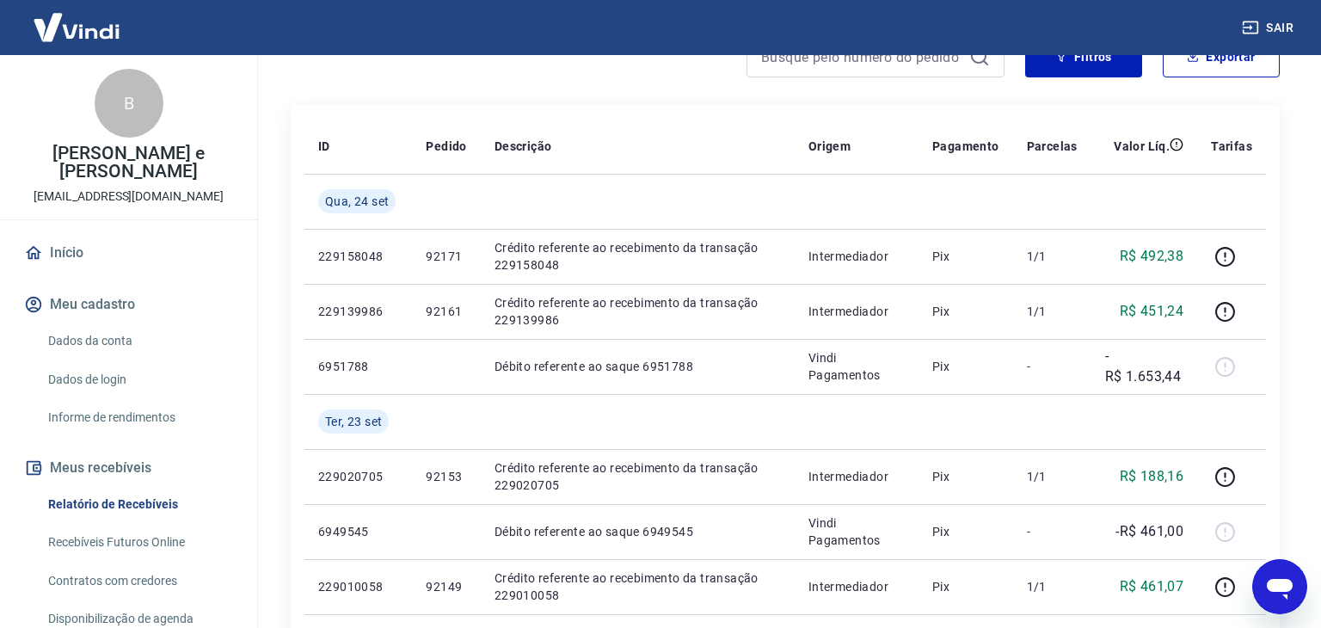 The height and width of the screenshot is (628, 1321). Describe the element at coordinates (1152, 476) in the screenshot. I see `p: R$ 188,16` at that location.